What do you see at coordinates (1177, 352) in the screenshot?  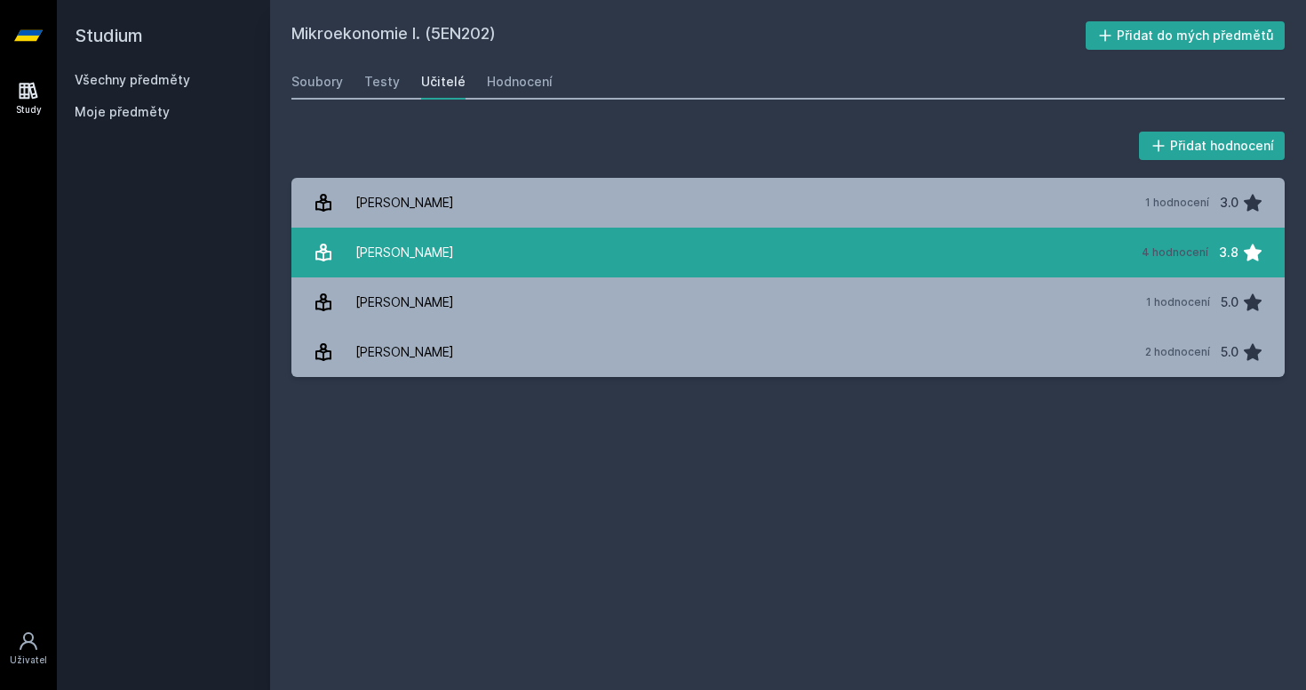 I see `div: 2 hodnocení` at bounding box center [1177, 352].